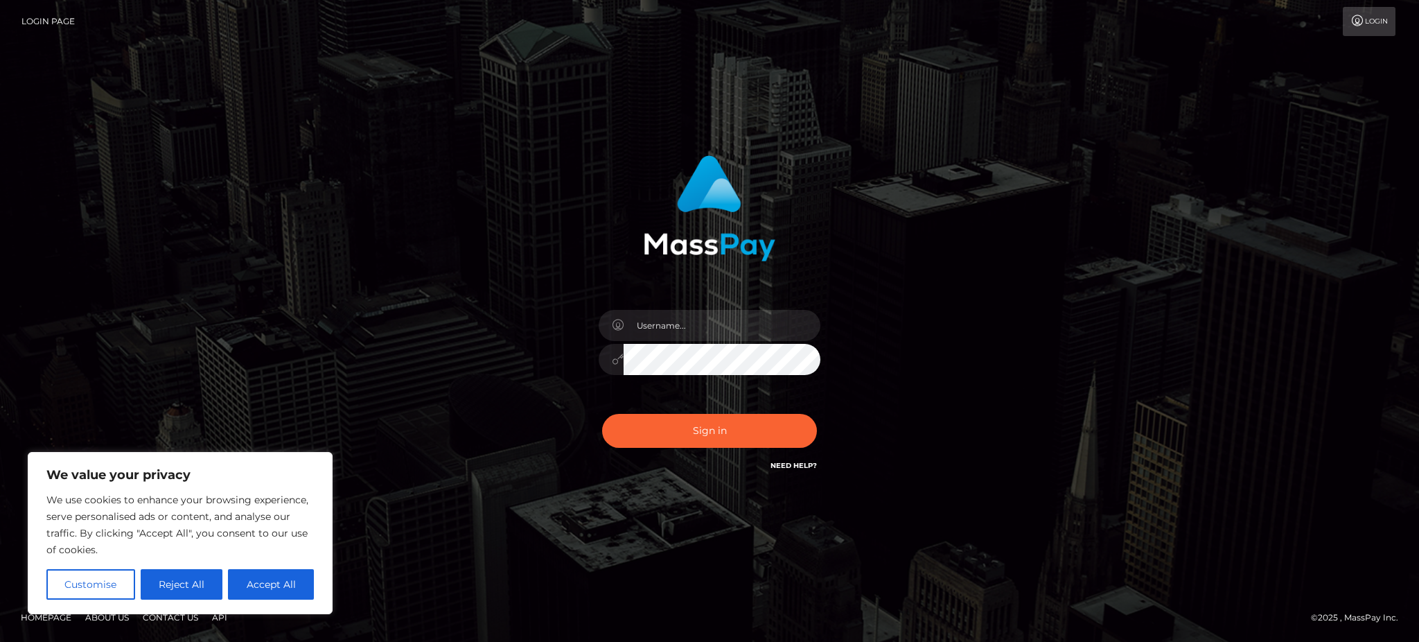 This screenshot has width=1419, height=642. What do you see at coordinates (180, 475) in the screenshot?
I see `p: We value your privacy` at bounding box center [180, 475].